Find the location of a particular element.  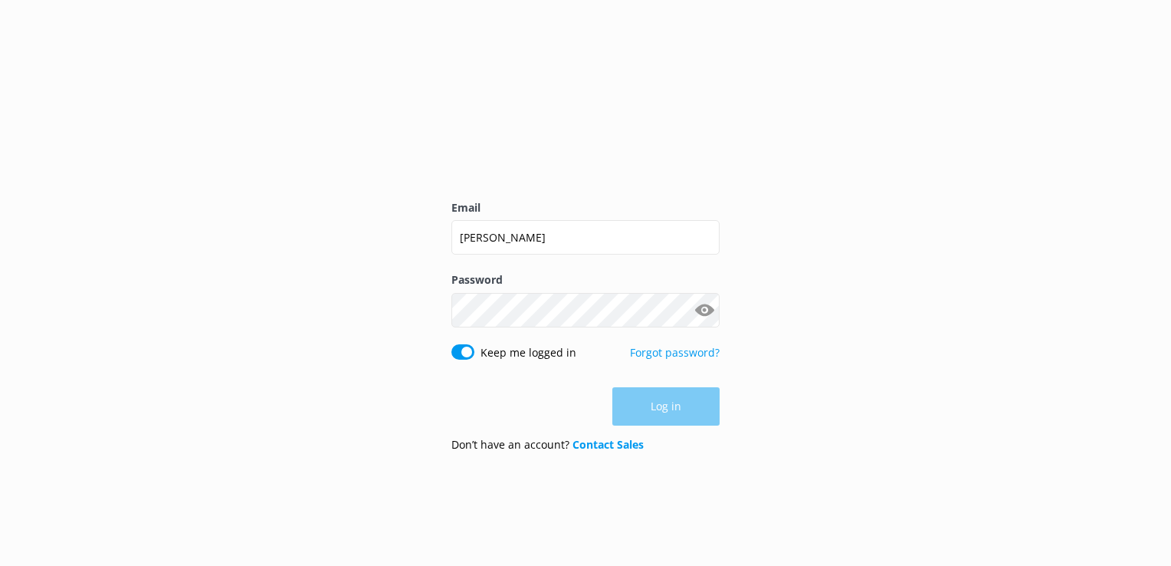

label: Keep me logged in is located at coordinates (528, 353).